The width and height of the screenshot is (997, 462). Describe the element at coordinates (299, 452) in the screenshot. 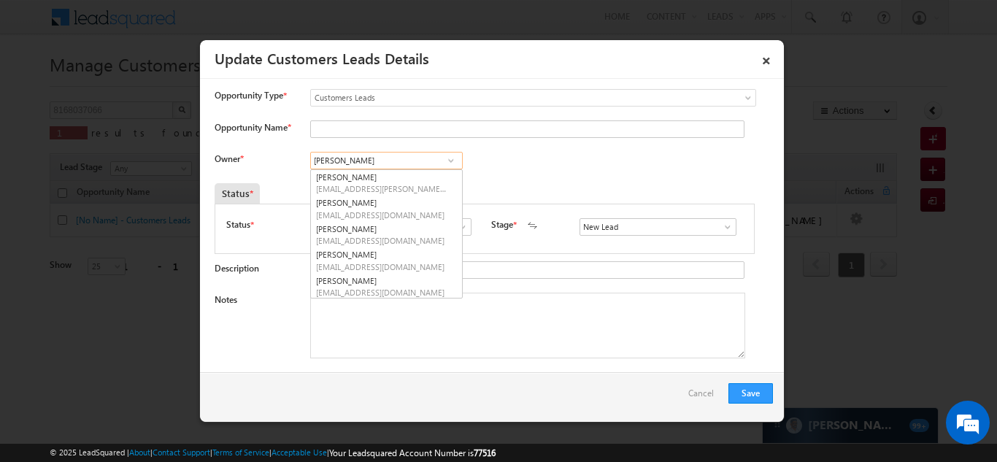

I see `a: Acceptable Use` at that location.